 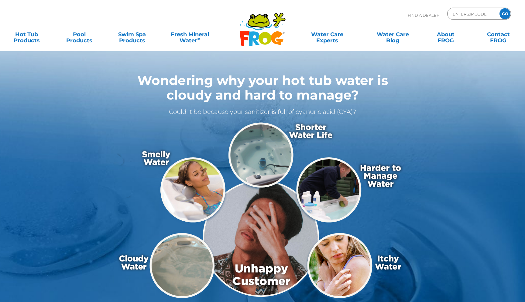 I want to click on p: Could it be because your sanitizer is full of cyanuric acid (CYA)?, so click(x=263, y=112).